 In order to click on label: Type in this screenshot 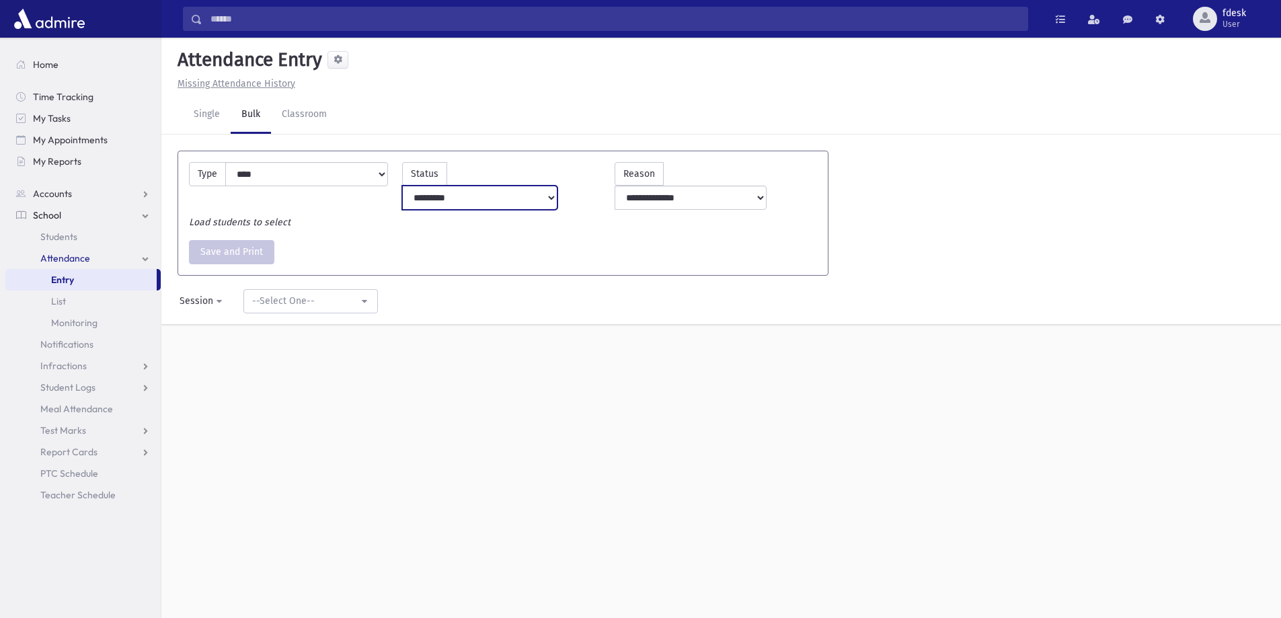, I will do `click(207, 174)`.